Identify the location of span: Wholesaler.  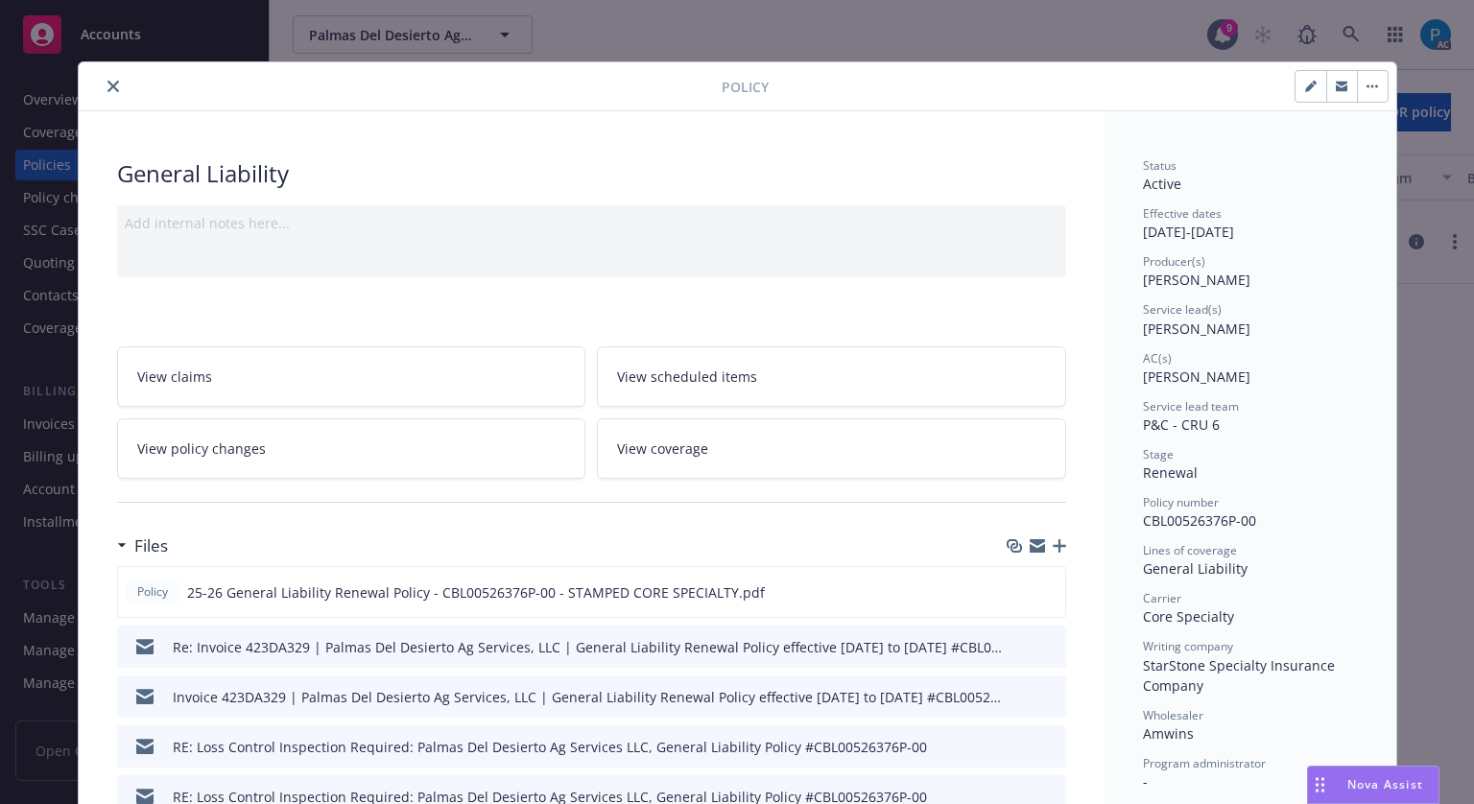
(1173, 715).